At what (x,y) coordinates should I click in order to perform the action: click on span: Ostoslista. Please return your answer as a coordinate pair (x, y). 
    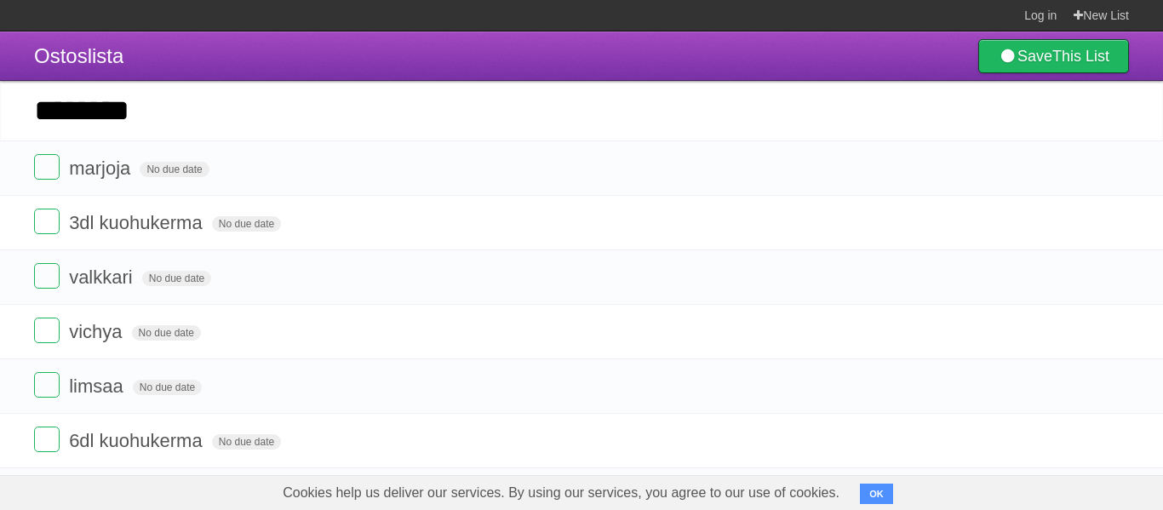
    Looking at the image, I should click on (78, 55).